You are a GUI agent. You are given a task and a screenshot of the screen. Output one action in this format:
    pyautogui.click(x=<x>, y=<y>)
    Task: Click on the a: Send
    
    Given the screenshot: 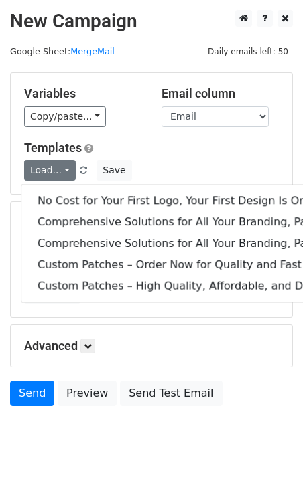 What is the action you would take?
    pyautogui.click(x=32, y=394)
    